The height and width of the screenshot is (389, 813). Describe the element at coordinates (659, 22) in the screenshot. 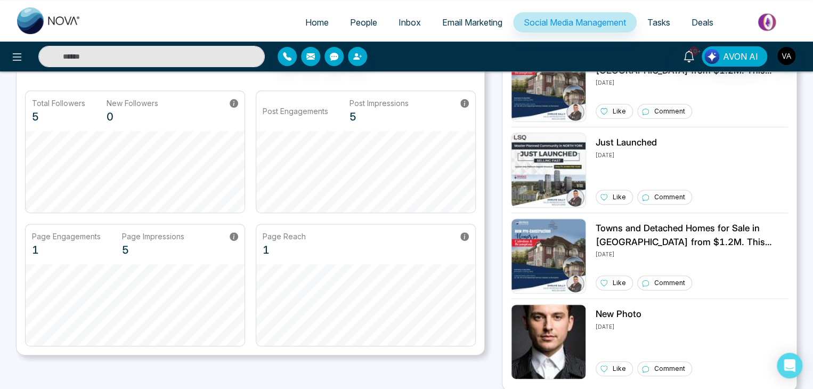

I see `span: Tasks` at that location.